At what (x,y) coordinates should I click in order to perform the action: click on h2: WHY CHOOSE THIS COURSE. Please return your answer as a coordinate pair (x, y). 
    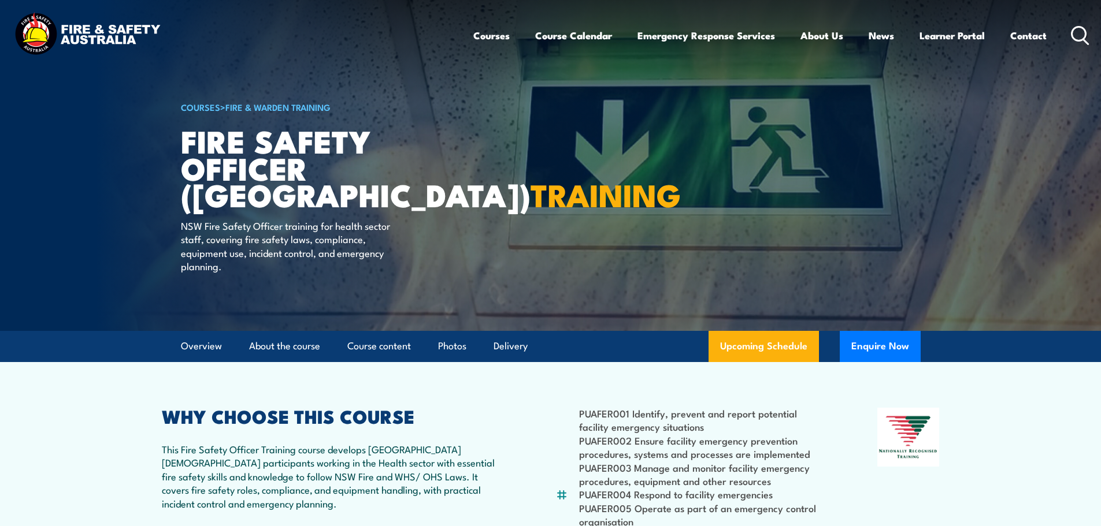
    Looking at the image, I should click on (330, 416).